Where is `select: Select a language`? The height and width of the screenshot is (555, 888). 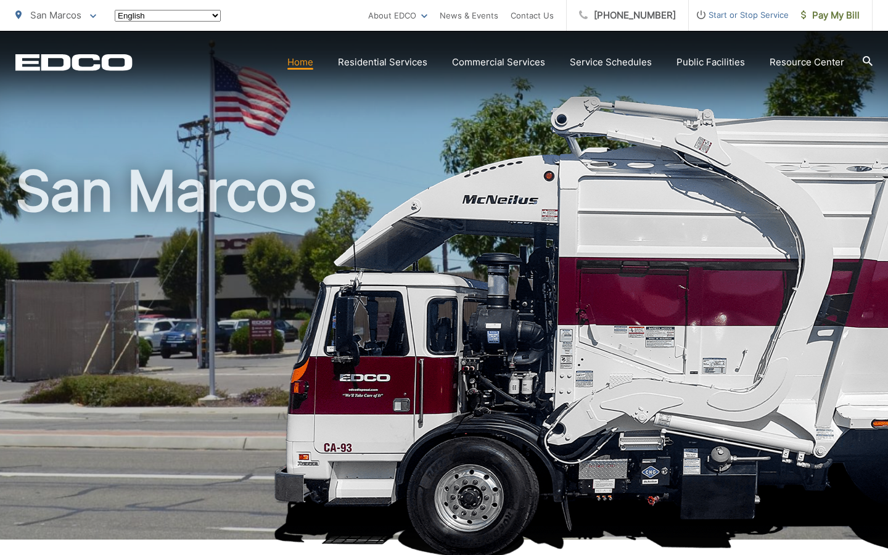 select: Select a language is located at coordinates (168, 15).